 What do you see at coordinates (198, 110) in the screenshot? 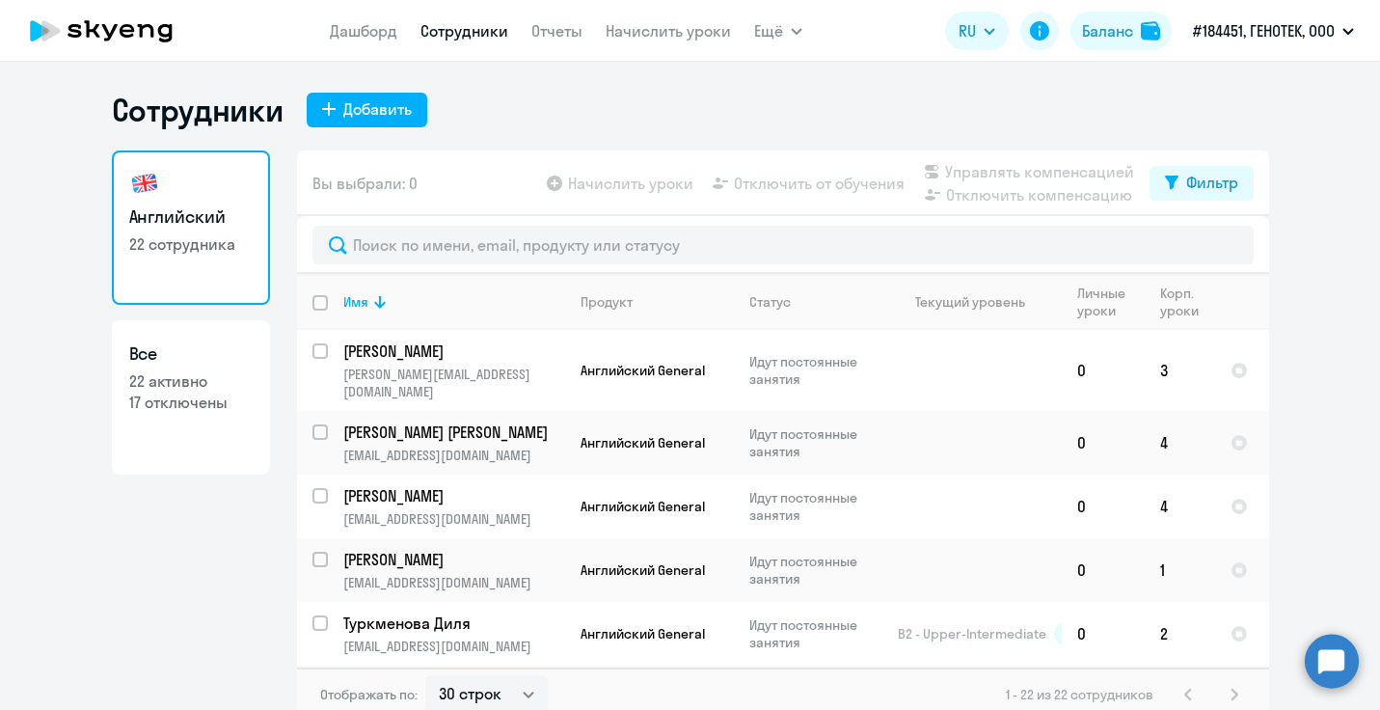
I see `h1: Сотрудники` at bounding box center [198, 110].